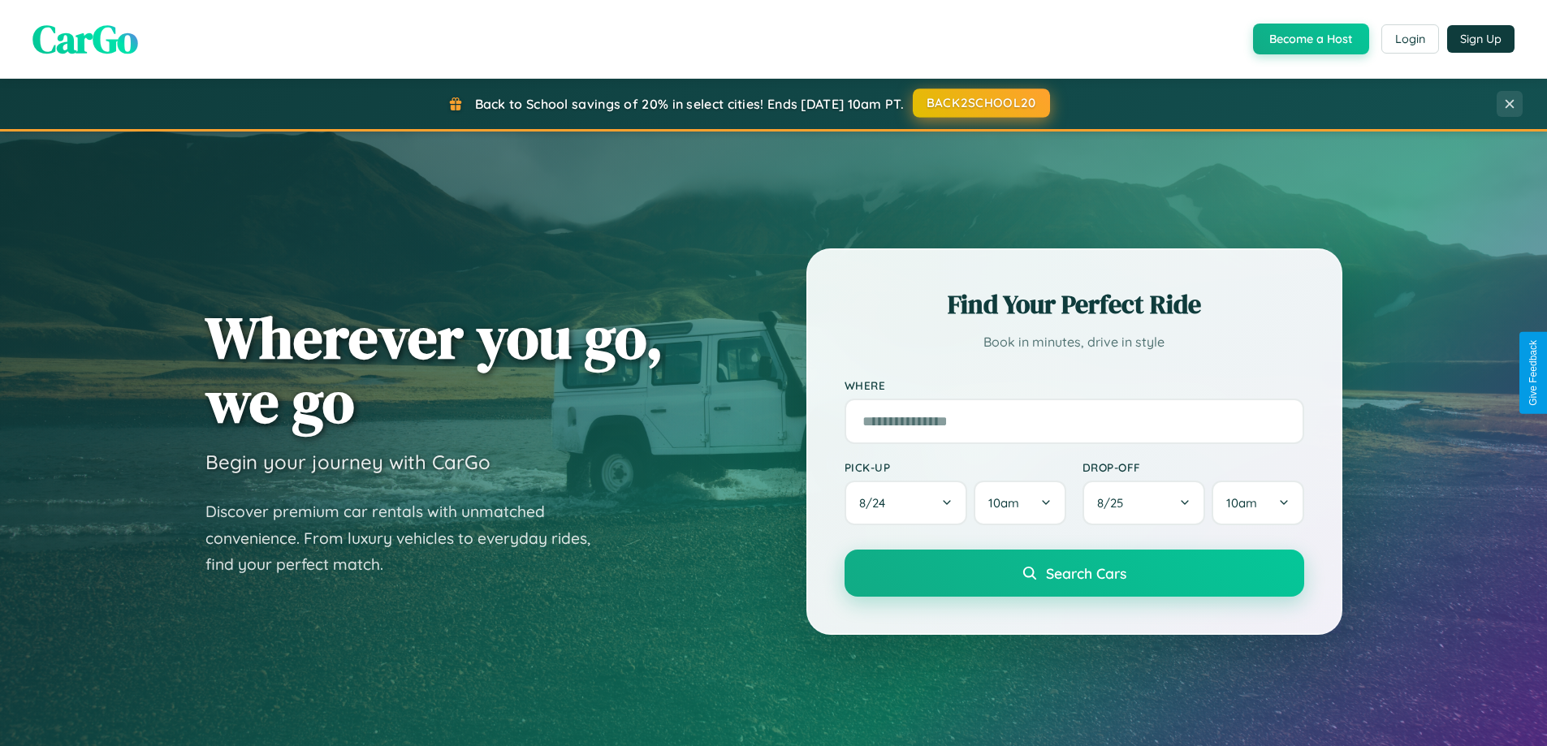  What do you see at coordinates (348, 462) in the screenshot?
I see `h3: Begin your journey with CarGo` at bounding box center [348, 462].